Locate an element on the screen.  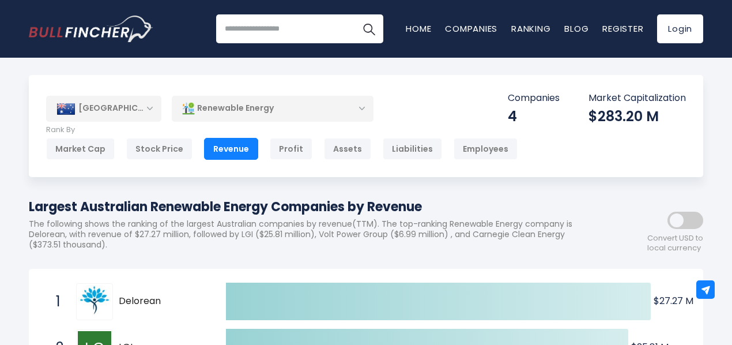
a: Ranking is located at coordinates (531, 28).